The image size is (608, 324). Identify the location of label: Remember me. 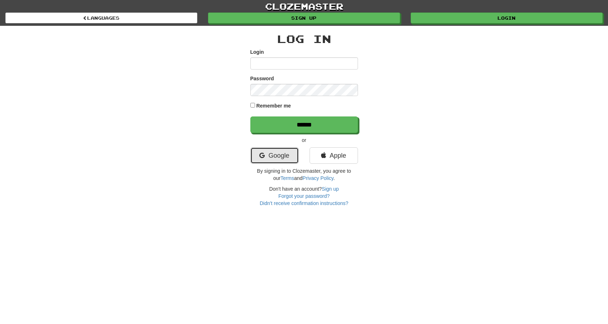
(273, 106).